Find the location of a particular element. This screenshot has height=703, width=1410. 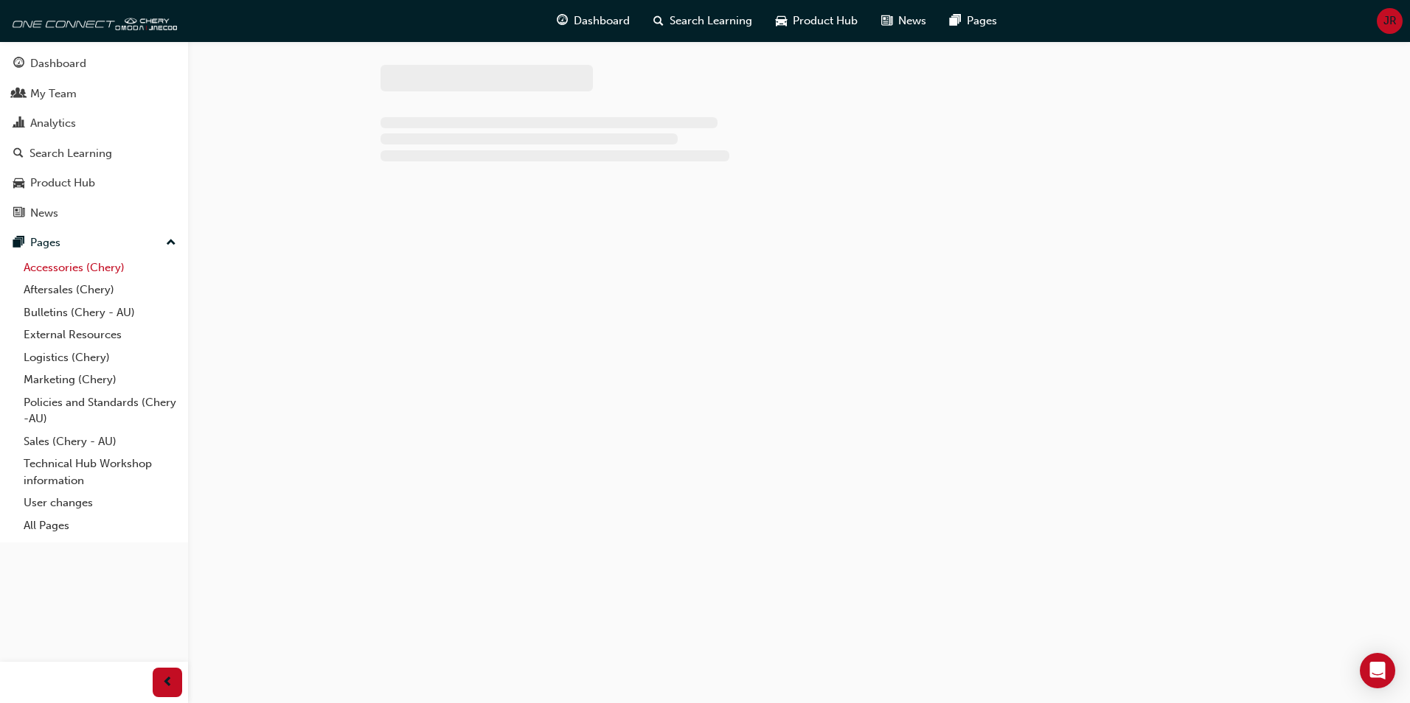

a: Marketing (Chery) is located at coordinates (100, 380).